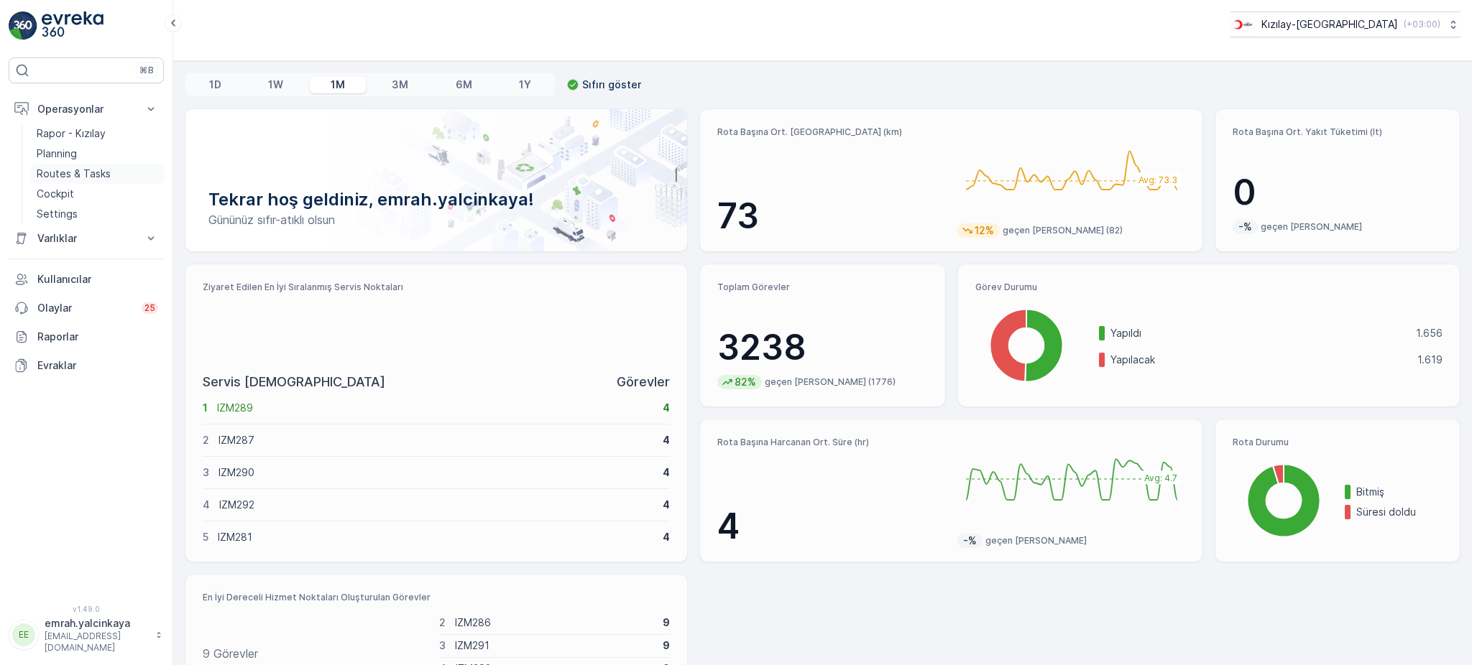  I want to click on img: k%C4%B1z%C4%B1lay_jywRncg.png, so click(1242, 24).